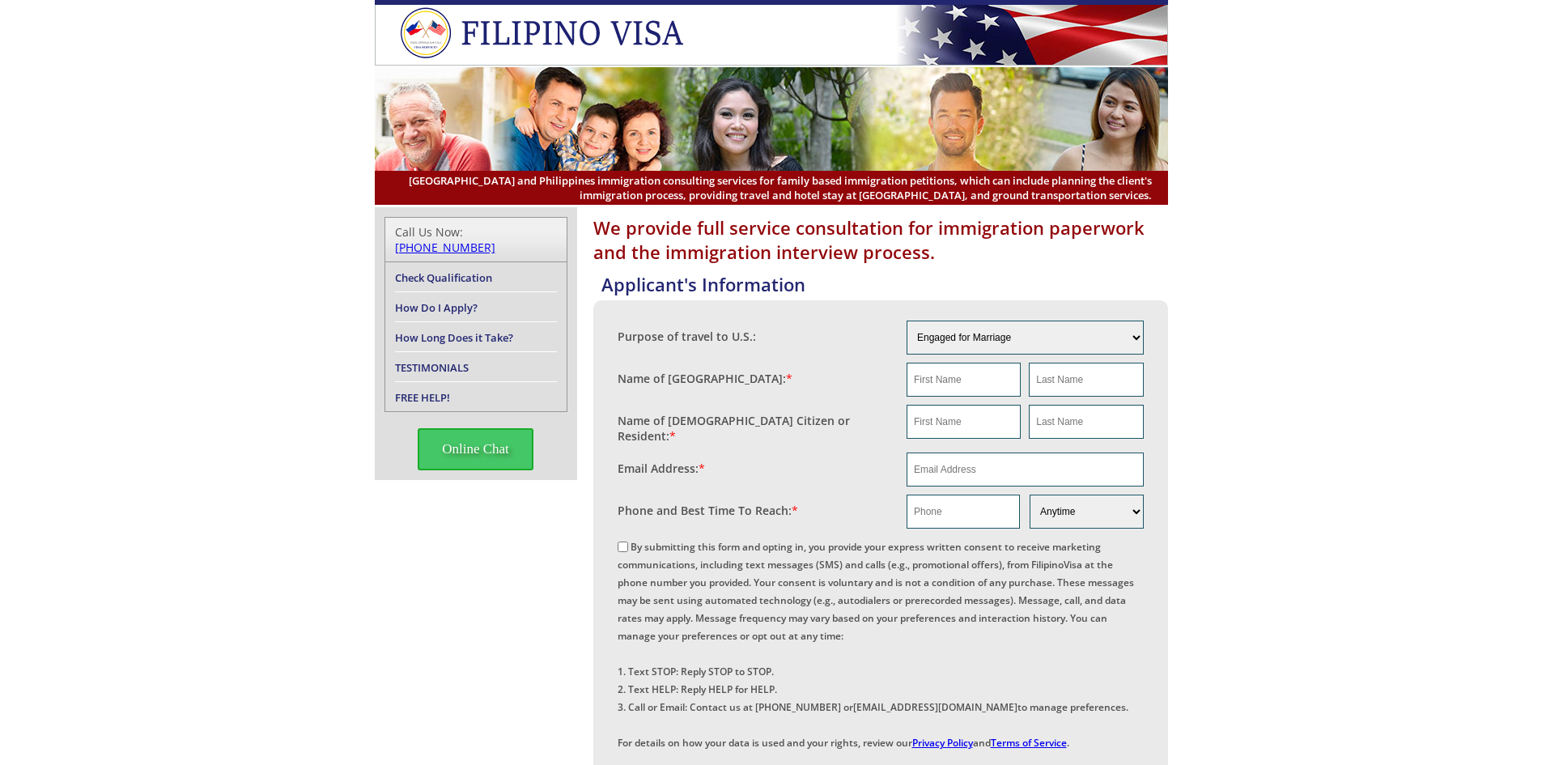 The height and width of the screenshot is (765, 1542). I want to click on a: How Long Does it Take?, so click(454, 338).